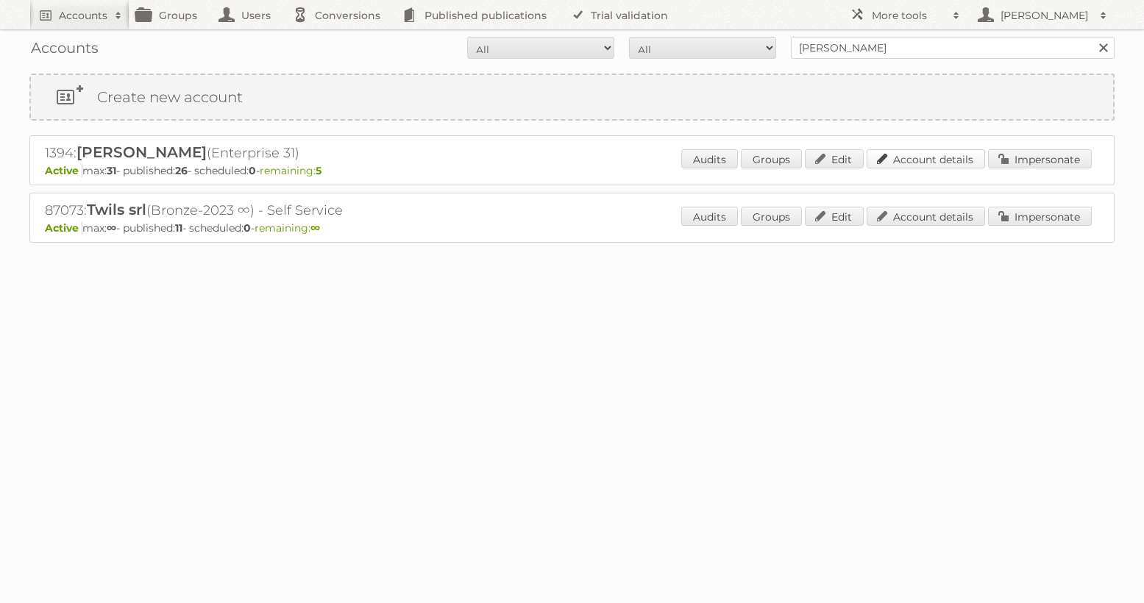 The width and height of the screenshot is (1144, 603). Describe the element at coordinates (116, 210) in the screenshot. I see `span: Twils srl` at that location.